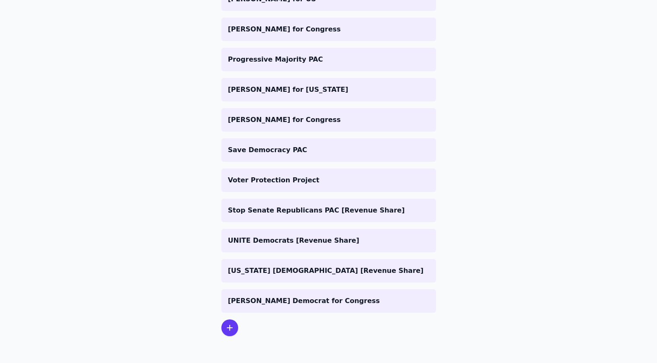  What do you see at coordinates (329, 211) in the screenshot?
I see `a: Stop Senate Republicans PAC [Revenue Share]` at bounding box center [329, 211].